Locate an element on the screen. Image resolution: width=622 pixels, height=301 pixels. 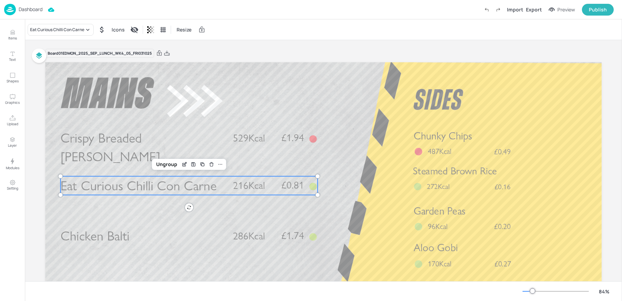
div: Ungroup is located at coordinates (167, 164).